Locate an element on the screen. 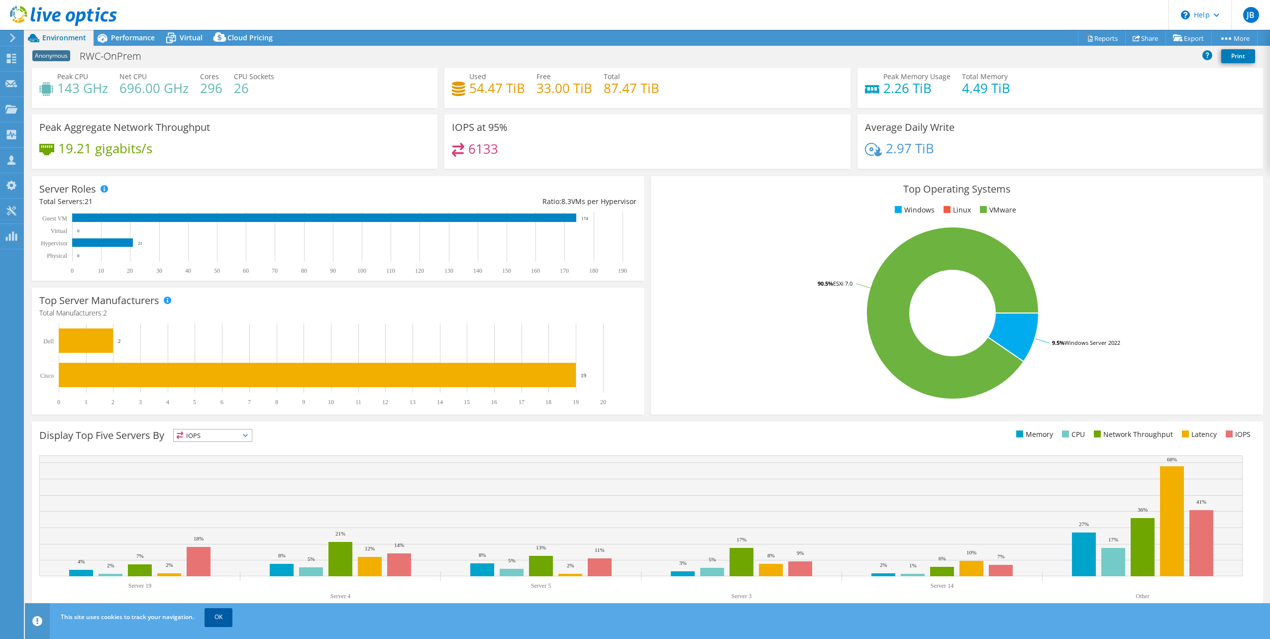 The image size is (1270, 639). span: Virtual is located at coordinates (191, 37).